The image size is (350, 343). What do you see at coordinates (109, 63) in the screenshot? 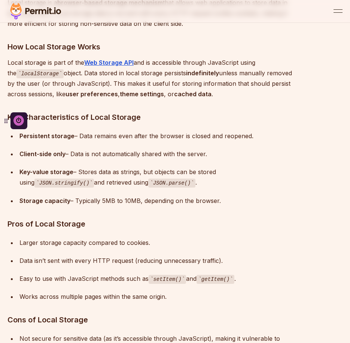
I see `a: Web Storage API` at bounding box center [109, 63].